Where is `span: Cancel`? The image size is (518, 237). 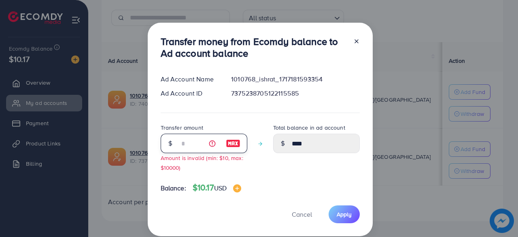 span: Cancel is located at coordinates (302, 214).